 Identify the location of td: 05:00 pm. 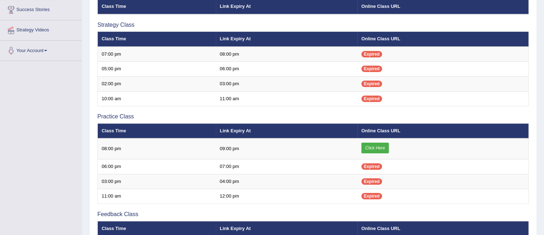
(157, 69).